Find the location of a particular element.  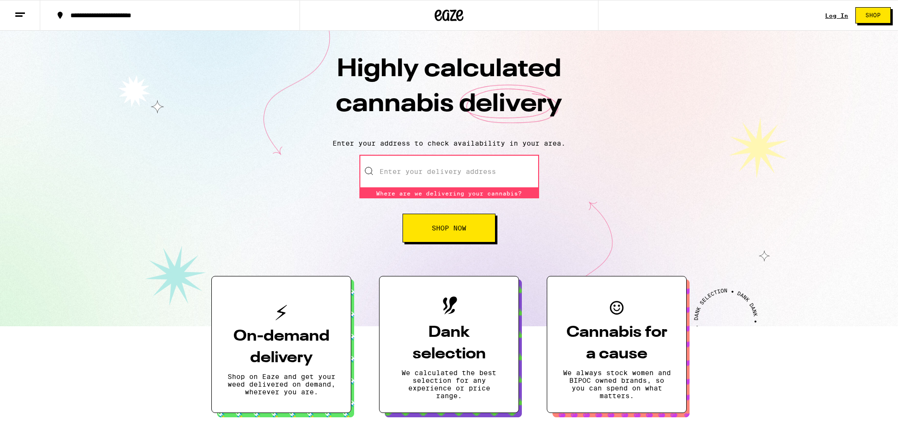

p: We calculated the best selection for any experience or price range. is located at coordinates (449, 384).